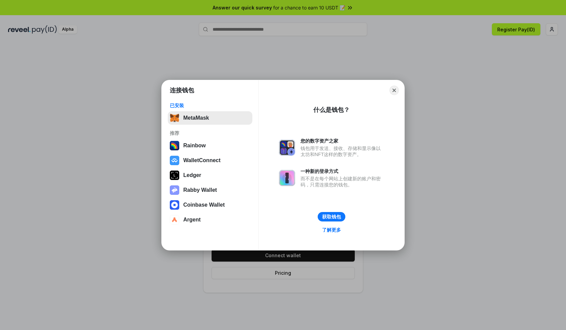 The width and height of the screenshot is (566, 330). I want to click on div: MetaMask, so click(196, 118).